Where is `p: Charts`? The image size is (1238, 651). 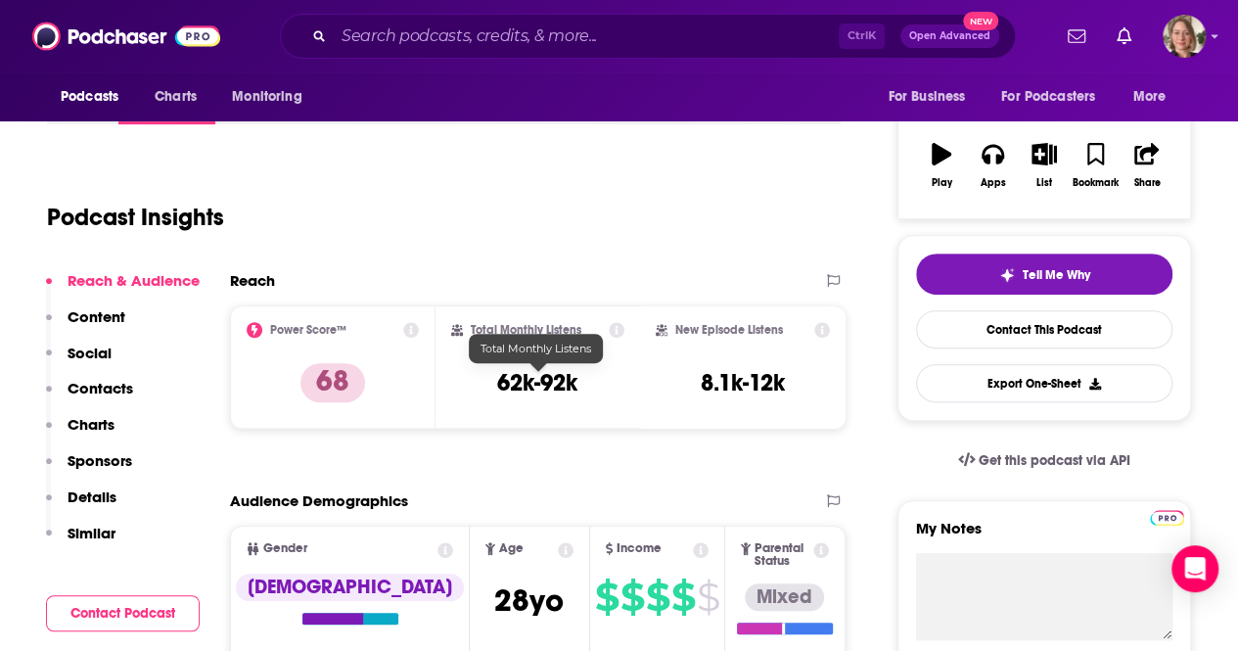
p: Charts is located at coordinates (91, 424).